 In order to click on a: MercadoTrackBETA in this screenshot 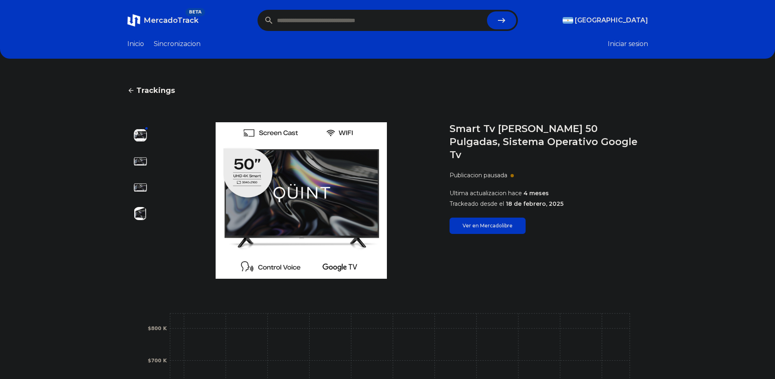, I will do `click(163, 20)`.